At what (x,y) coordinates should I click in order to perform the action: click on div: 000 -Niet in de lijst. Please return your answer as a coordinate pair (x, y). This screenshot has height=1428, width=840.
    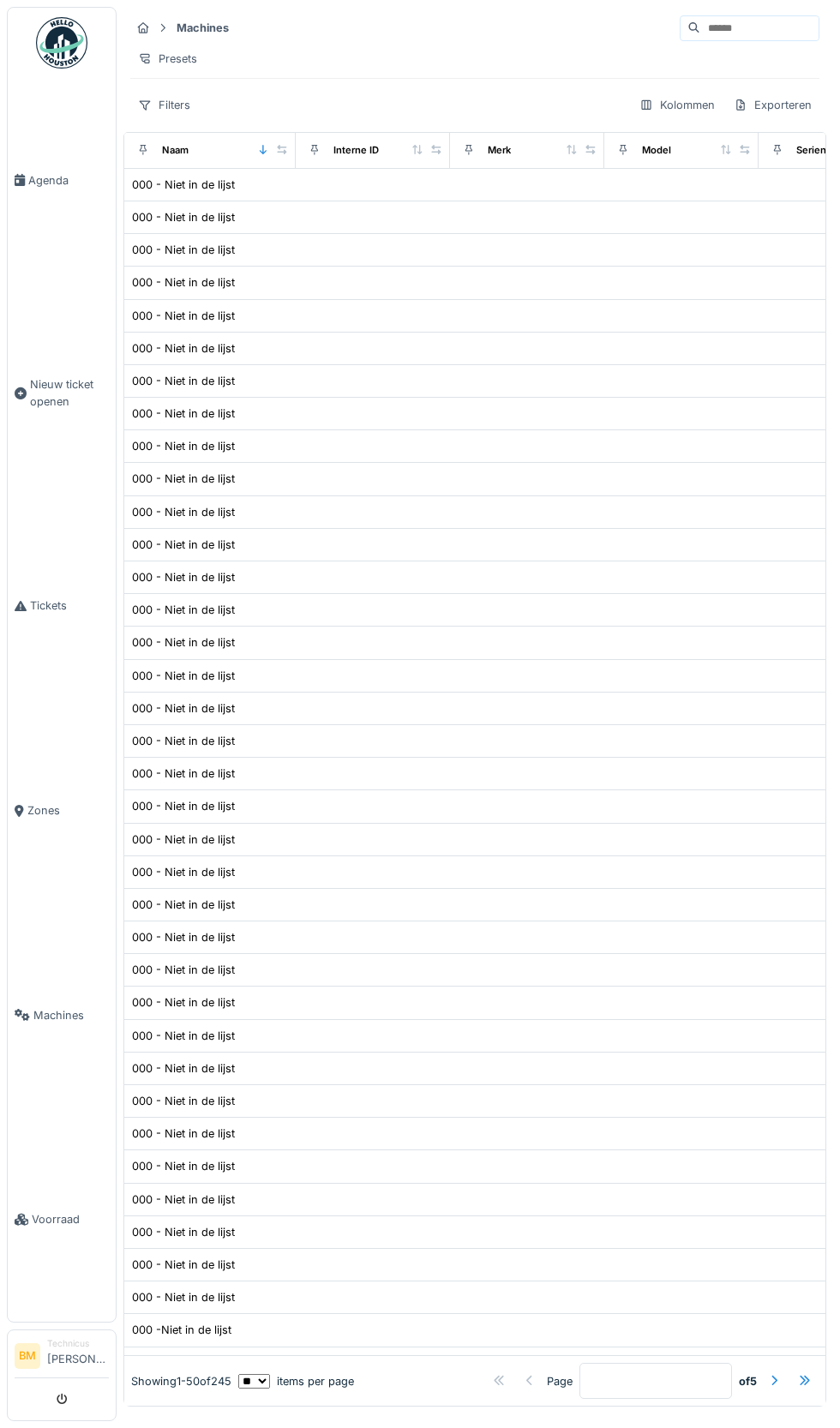
    Looking at the image, I should click on (182, 1329).